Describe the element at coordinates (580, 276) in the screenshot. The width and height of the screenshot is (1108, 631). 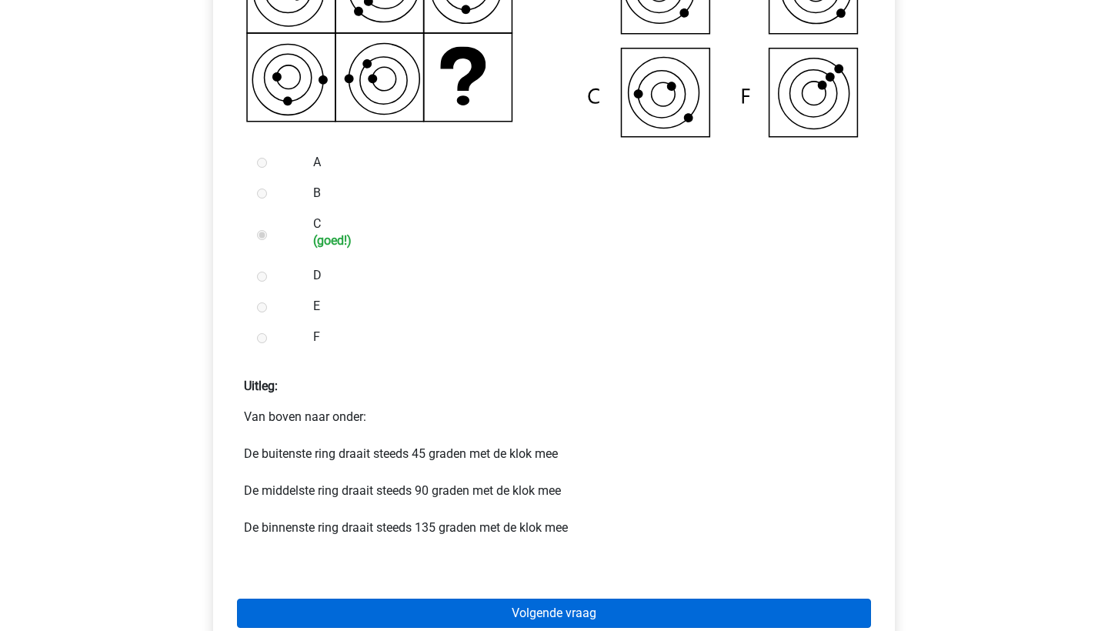
I see `label: D` at that location.